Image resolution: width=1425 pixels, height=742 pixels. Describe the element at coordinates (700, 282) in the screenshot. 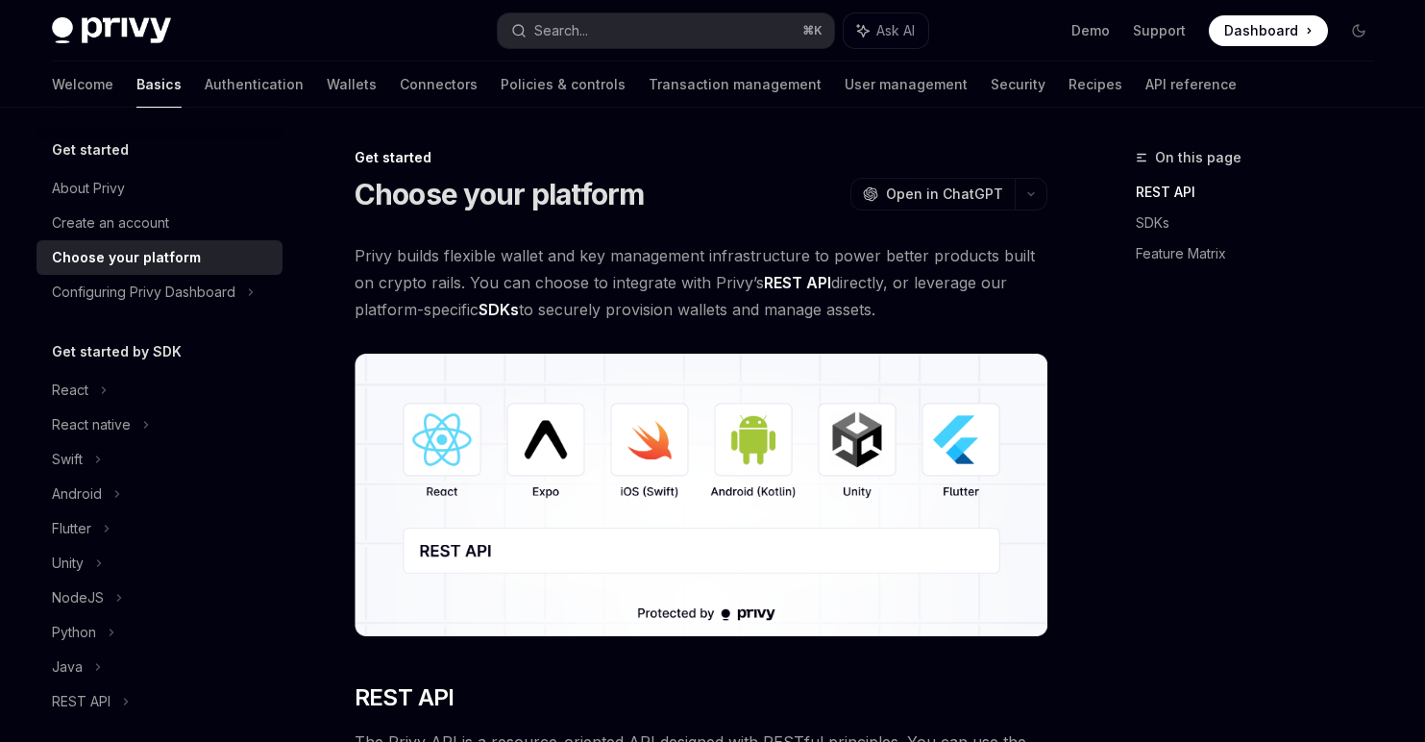

I see `span: Privy builds flexible wallet and key management infrastructure to power better products built on ...` at that location.